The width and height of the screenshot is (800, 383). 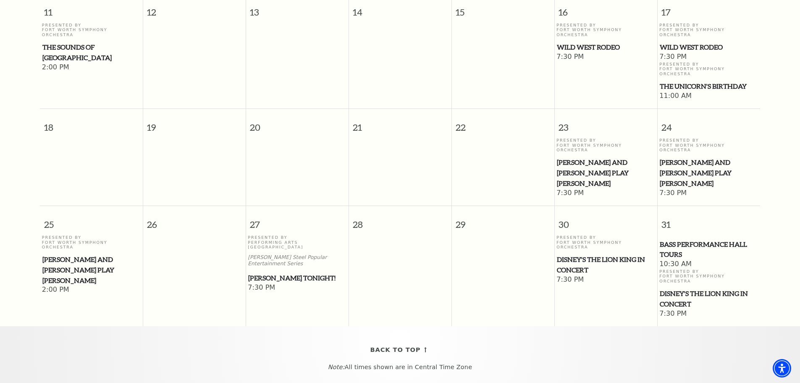 What do you see at coordinates (503, 220) in the screenshot?
I see `span: 29` at bounding box center [503, 220].